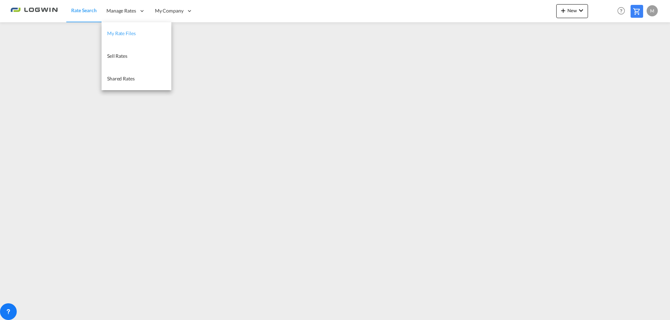  Describe the element at coordinates (169, 11) in the screenshot. I see `span: My Company` at that location.